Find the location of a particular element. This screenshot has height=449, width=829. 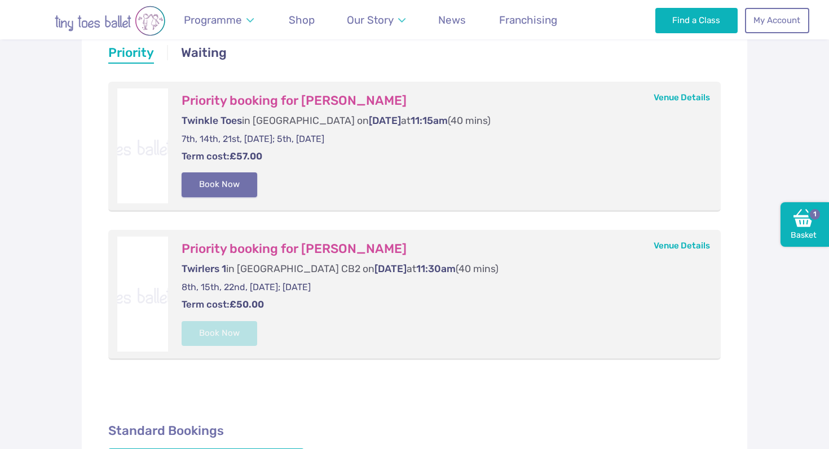

span: 11:15am is located at coordinates (429, 121).